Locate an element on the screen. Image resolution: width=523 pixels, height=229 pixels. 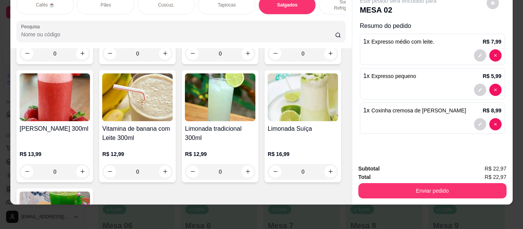
p: R$ 5,99 is located at coordinates (492, 76).